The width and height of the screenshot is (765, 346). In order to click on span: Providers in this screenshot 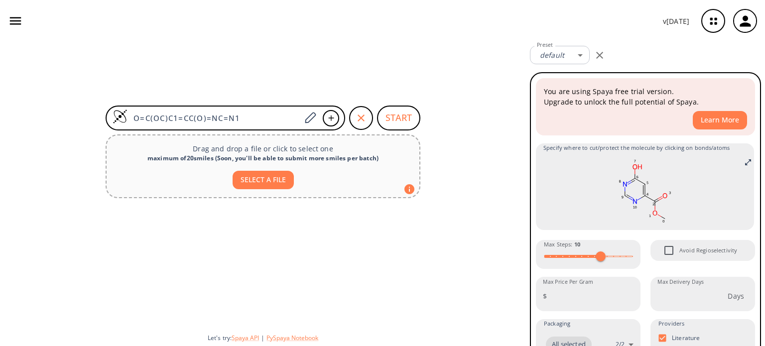, I will do `click(672, 324)`.